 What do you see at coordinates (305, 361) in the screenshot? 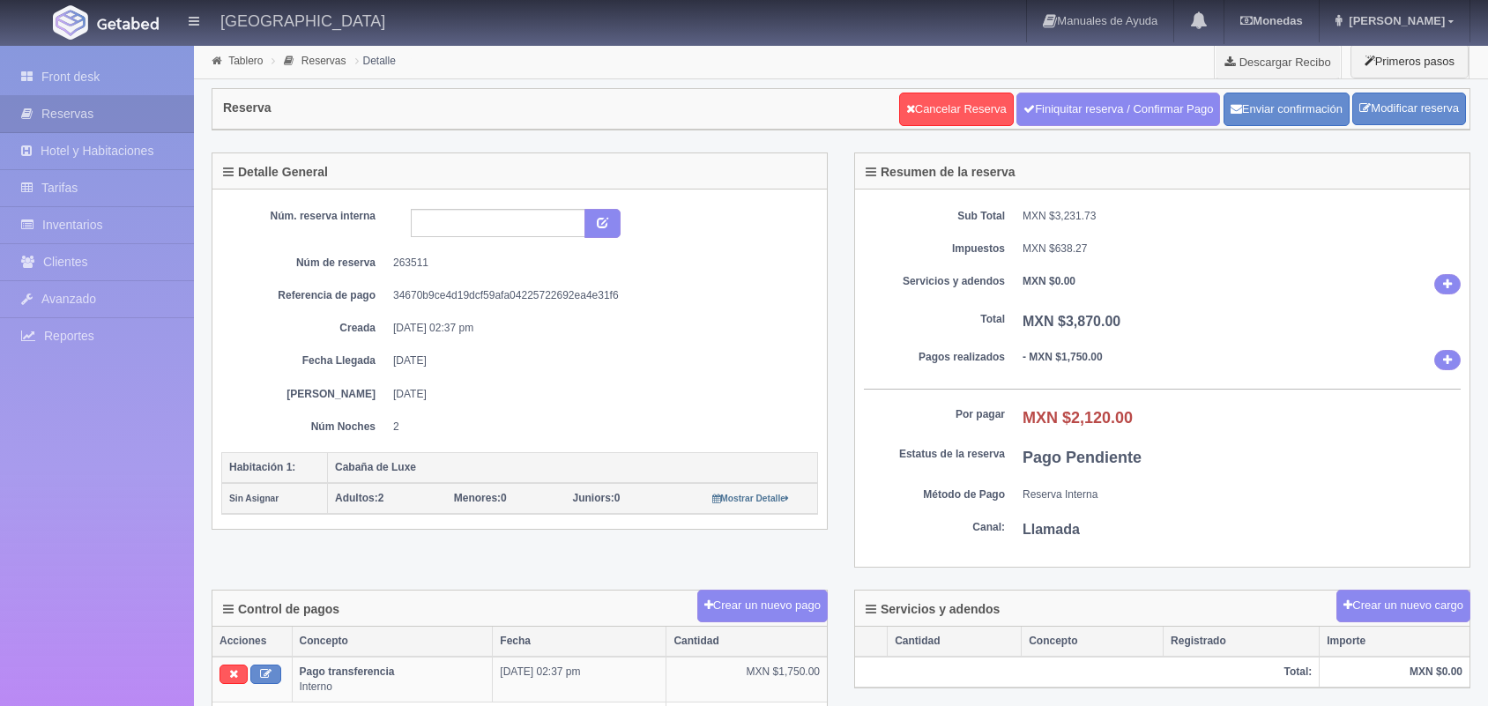
I see `dt: Fecha Llegada` at bounding box center [305, 361].